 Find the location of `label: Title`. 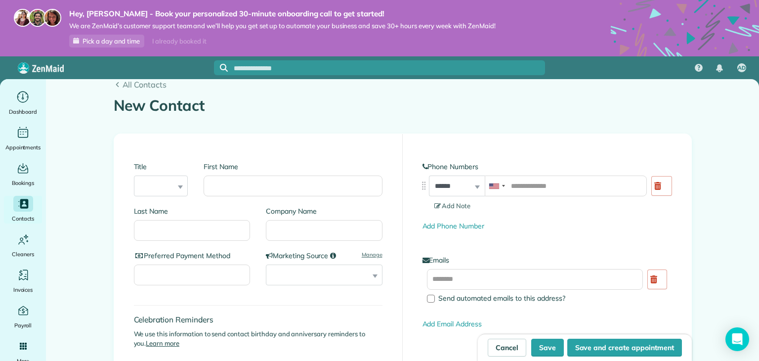

label: Title is located at coordinates (161, 166).